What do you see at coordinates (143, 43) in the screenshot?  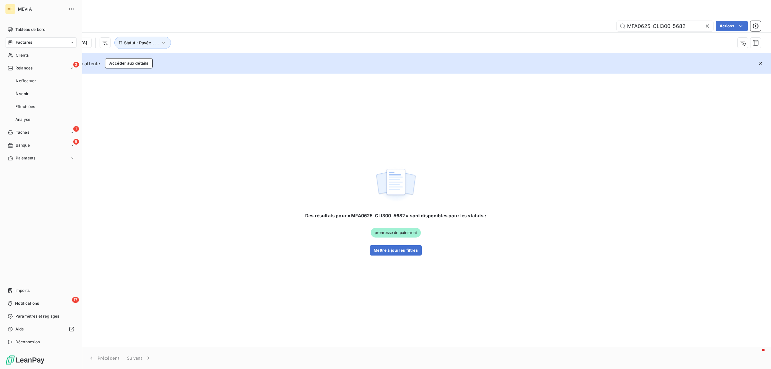 I see `button: Statut : Payée , ...` at bounding box center [143, 43].